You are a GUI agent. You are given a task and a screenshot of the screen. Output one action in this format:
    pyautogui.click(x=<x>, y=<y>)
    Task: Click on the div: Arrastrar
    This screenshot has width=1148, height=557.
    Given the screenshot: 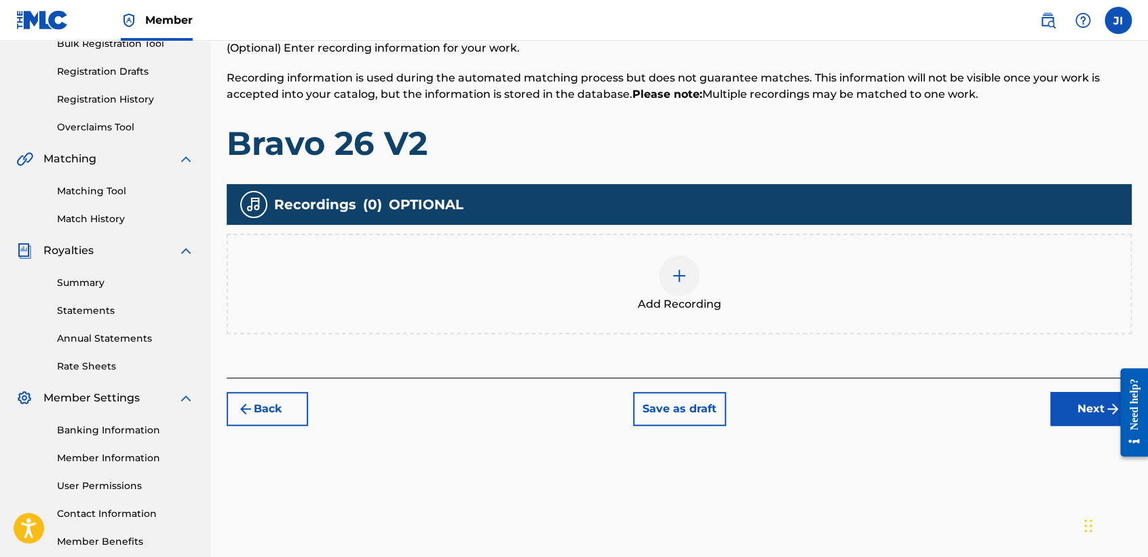 What is the action you would take?
    pyautogui.click(x=1089, y=525)
    